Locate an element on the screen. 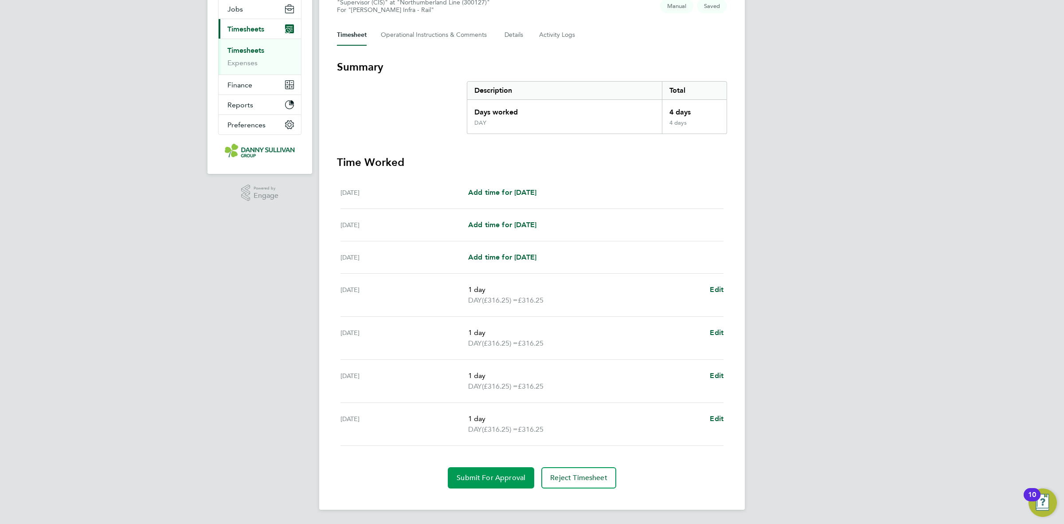  h3: Summary is located at coordinates (532, 67).